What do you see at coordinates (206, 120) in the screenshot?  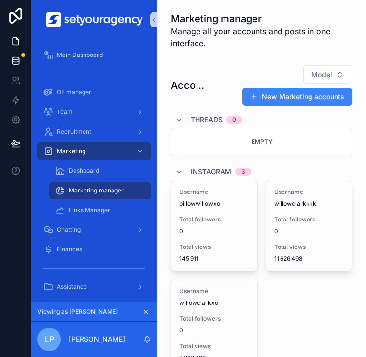 I see `span: Threads` at bounding box center [206, 120].